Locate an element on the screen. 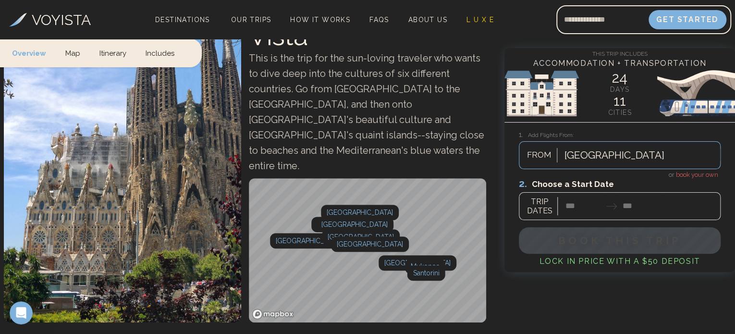 The image size is (735, 334). button: Get Started is located at coordinates (687, 20).